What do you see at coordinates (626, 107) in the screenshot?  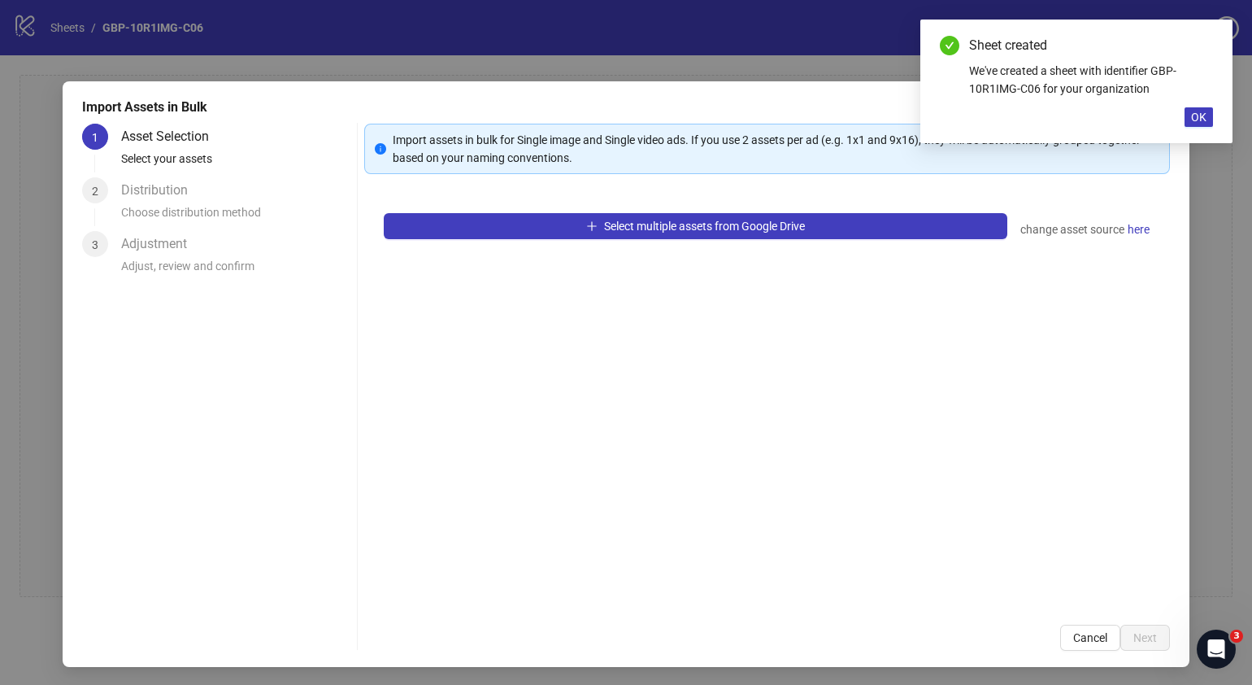 I see `div: Import Assets in Bulk` at bounding box center [626, 107].